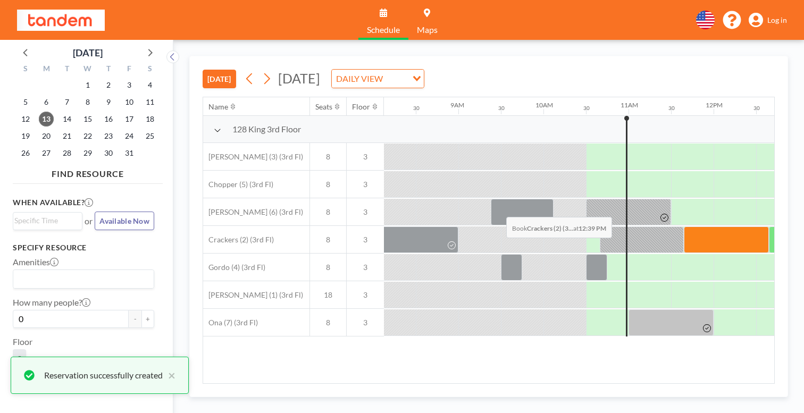 The height and width of the screenshot is (413, 804). What do you see at coordinates (129, 102) in the screenshot?
I see `span: Friday, October 10, 2025` at bounding box center [129, 102].